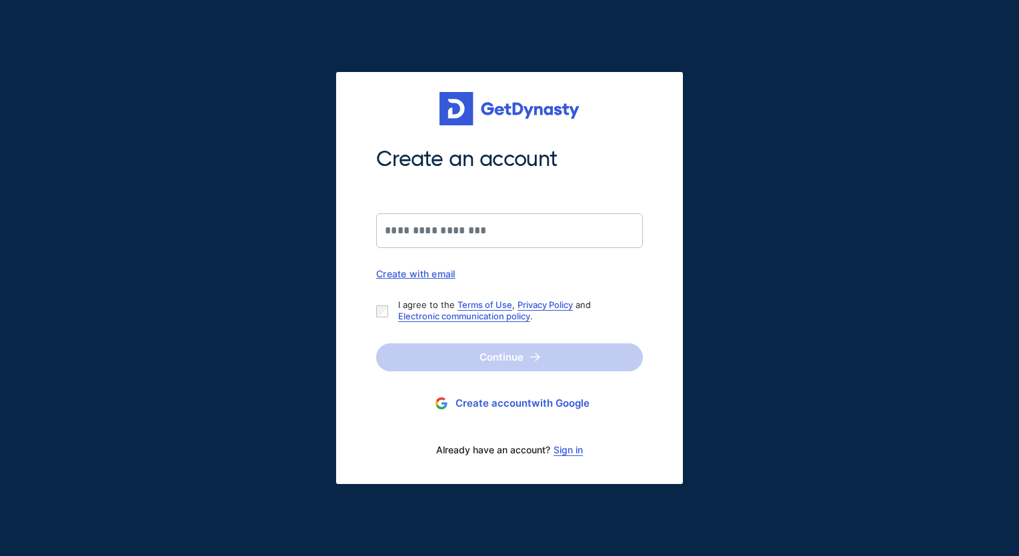 The image size is (1019, 556). What do you see at coordinates (485, 305) in the screenshot?
I see `a: Terms of Use` at bounding box center [485, 305].